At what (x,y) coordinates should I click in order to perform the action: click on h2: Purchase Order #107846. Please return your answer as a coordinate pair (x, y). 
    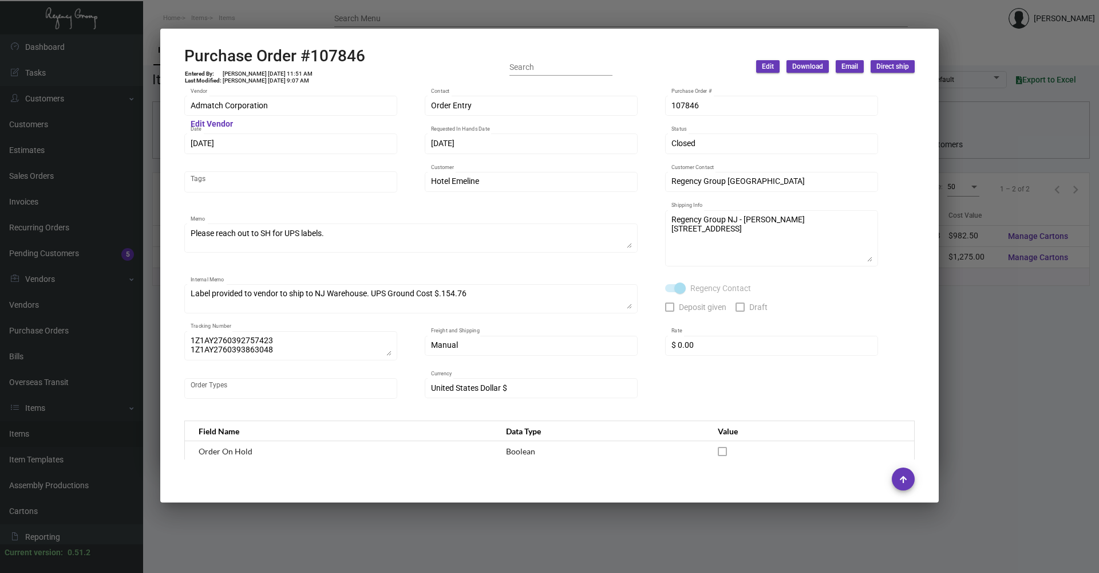
    Looking at the image, I should click on (275, 56).